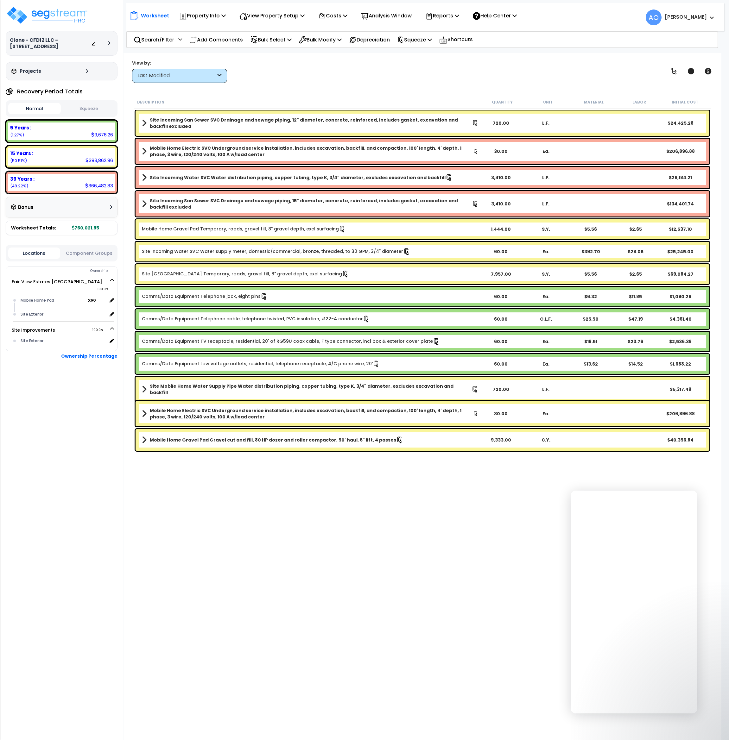 The image size is (729, 740). Describe the element at coordinates (546, 440) in the screenshot. I see `div: C.Y.` at that location.